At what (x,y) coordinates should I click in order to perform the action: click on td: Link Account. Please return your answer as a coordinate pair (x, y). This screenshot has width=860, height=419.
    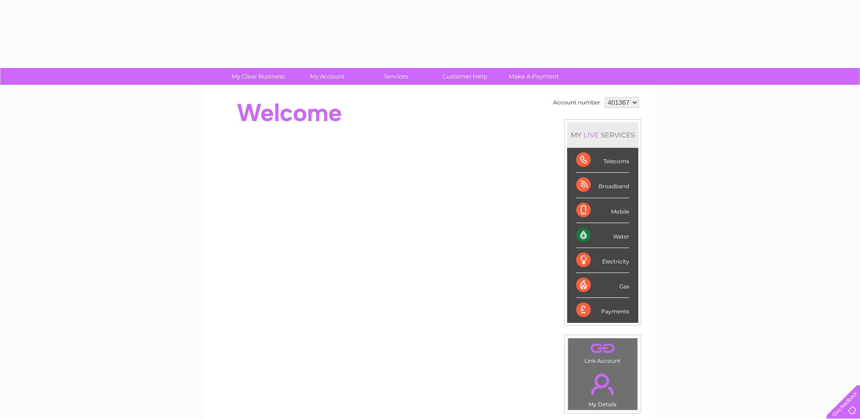
    Looking at the image, I should click on (602, 352).